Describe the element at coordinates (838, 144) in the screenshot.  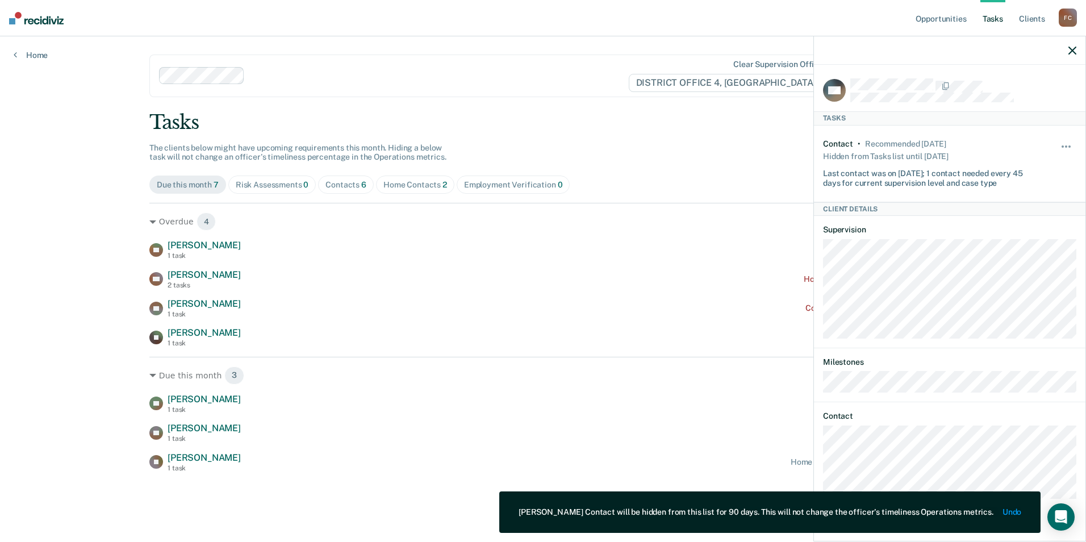
I see `div: Contact` at that location.